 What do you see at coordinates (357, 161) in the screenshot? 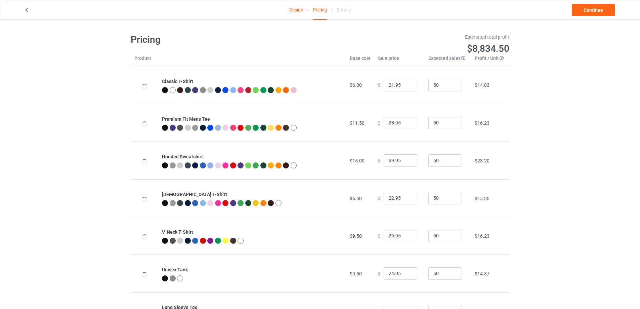
I see `span: $15.00` at bounding box center [357, 161].